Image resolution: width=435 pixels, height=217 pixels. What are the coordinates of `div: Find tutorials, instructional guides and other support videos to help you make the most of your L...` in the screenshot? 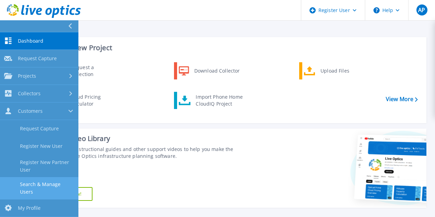 It's located at (142, 153).